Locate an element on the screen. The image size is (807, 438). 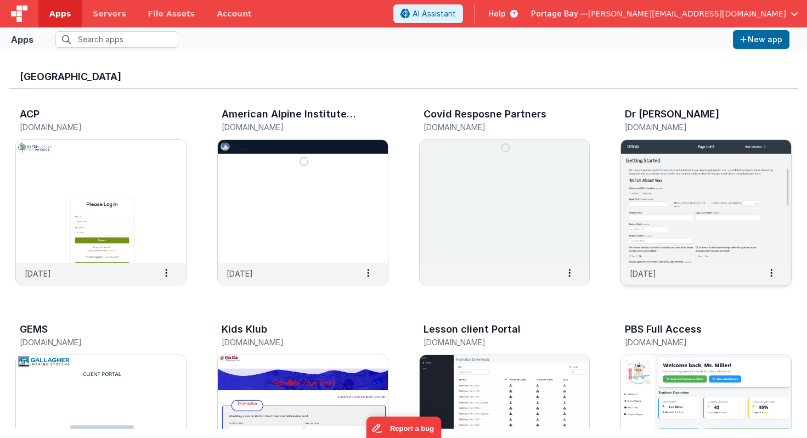
h3: ACP is located at coordinates (30, 114).